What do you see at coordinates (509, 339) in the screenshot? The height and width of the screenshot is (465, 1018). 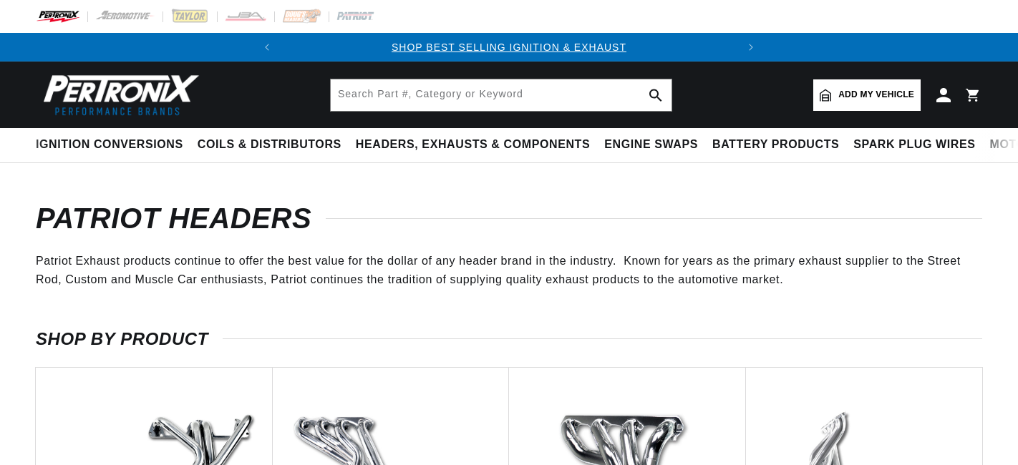 I see `h2: SHOP BY PRODUCT` at bounding box center [509, 339].